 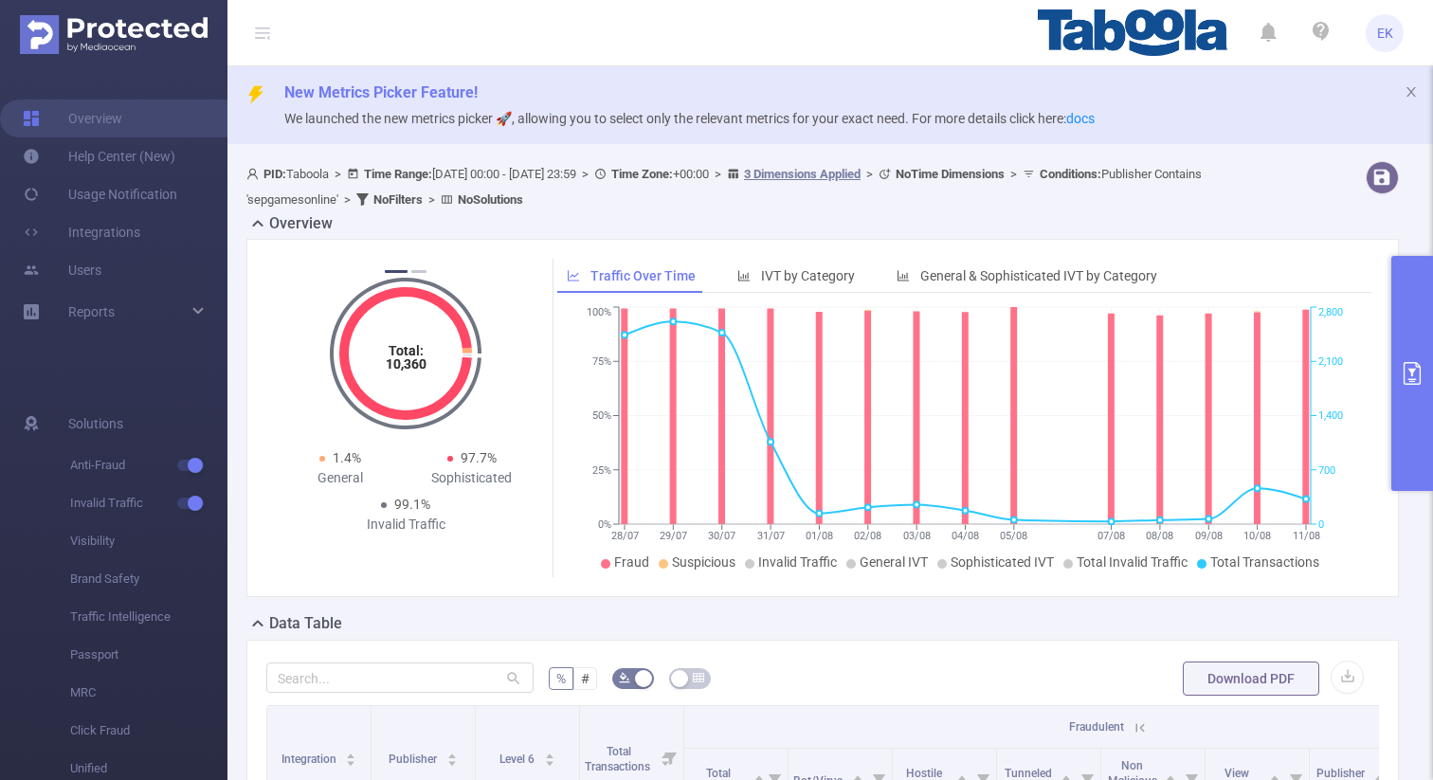 I want to click on b: Time Range:, so click(x=398, y=173).